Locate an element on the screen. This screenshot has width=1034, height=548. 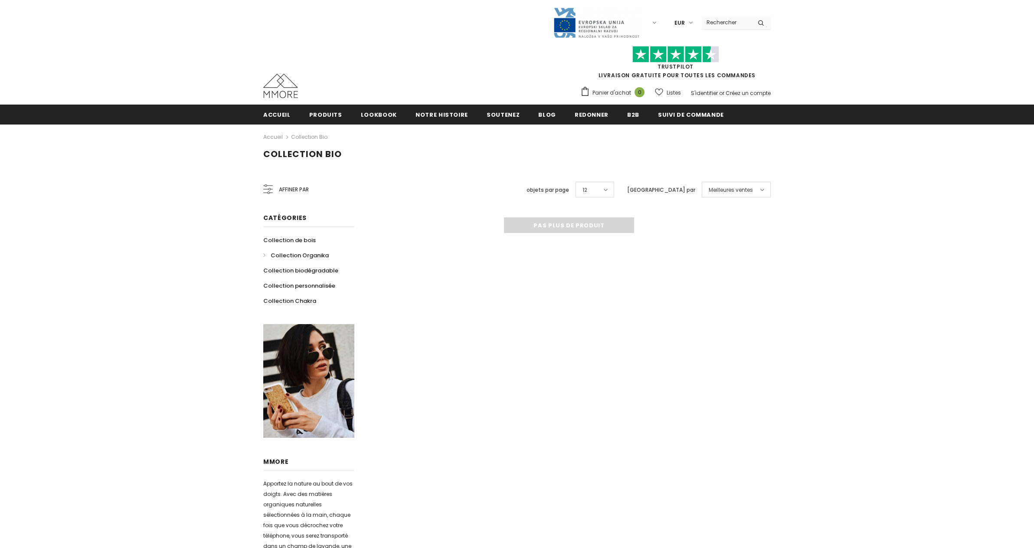
span: Panier d'achat is located at coordinates (612, 93).